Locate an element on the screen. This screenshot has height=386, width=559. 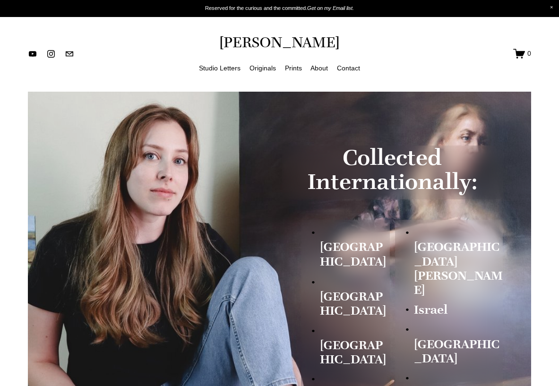
a: YouTube is located at coordinates (33, 54).